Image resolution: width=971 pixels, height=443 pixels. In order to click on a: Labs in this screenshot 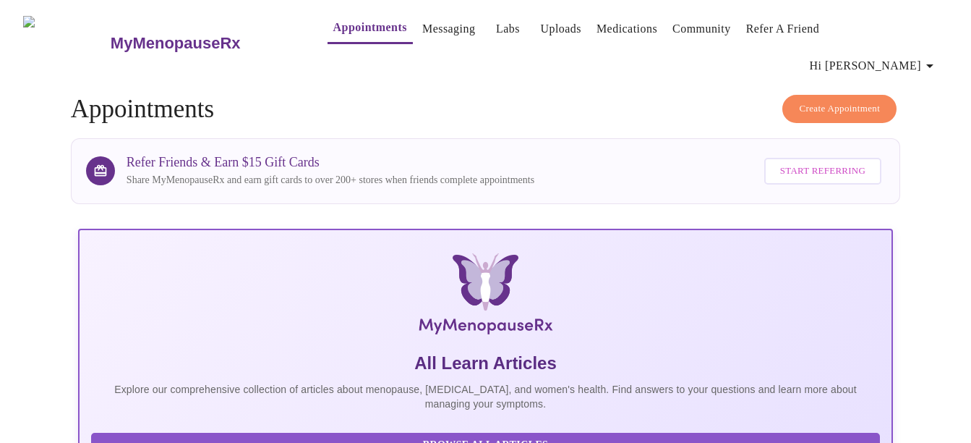, I will do `click(508, 29)`.